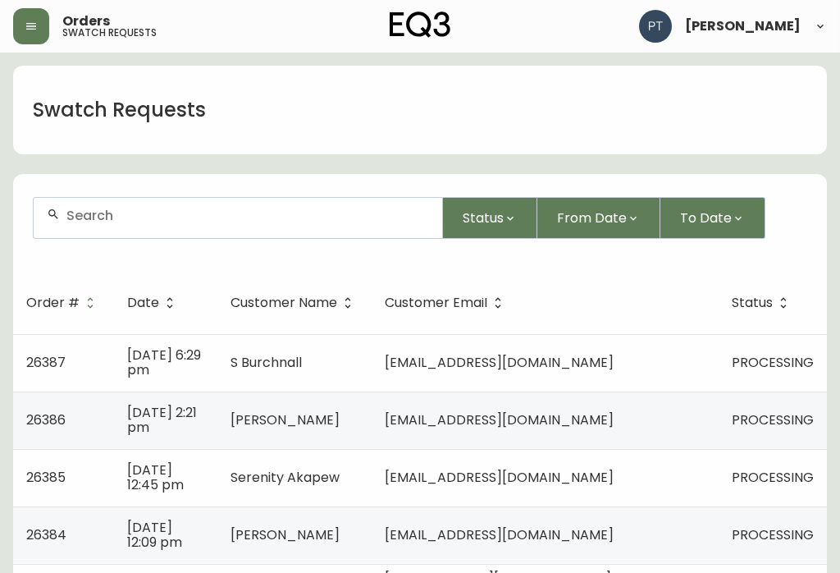 The height and width of the screenshot is (573, 840). Describe the element at coordinates (46, 534) in the screenshot. I see `span: 26384` at that location.